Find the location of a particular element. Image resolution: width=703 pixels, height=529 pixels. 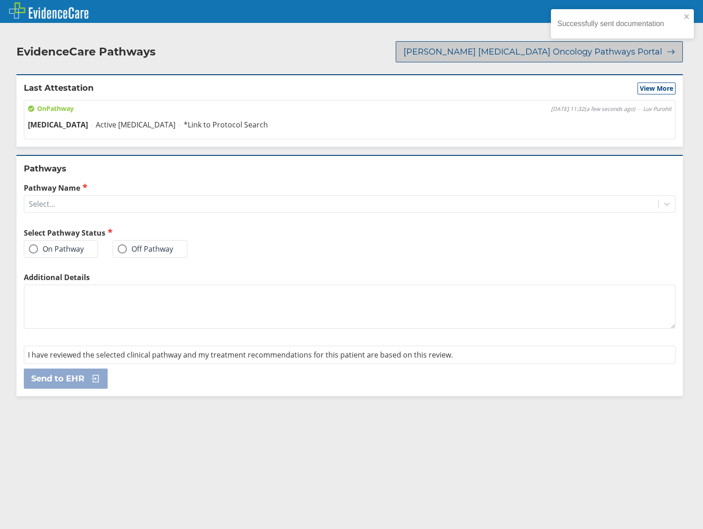

div: Select... is located at coordinates (42, 204).